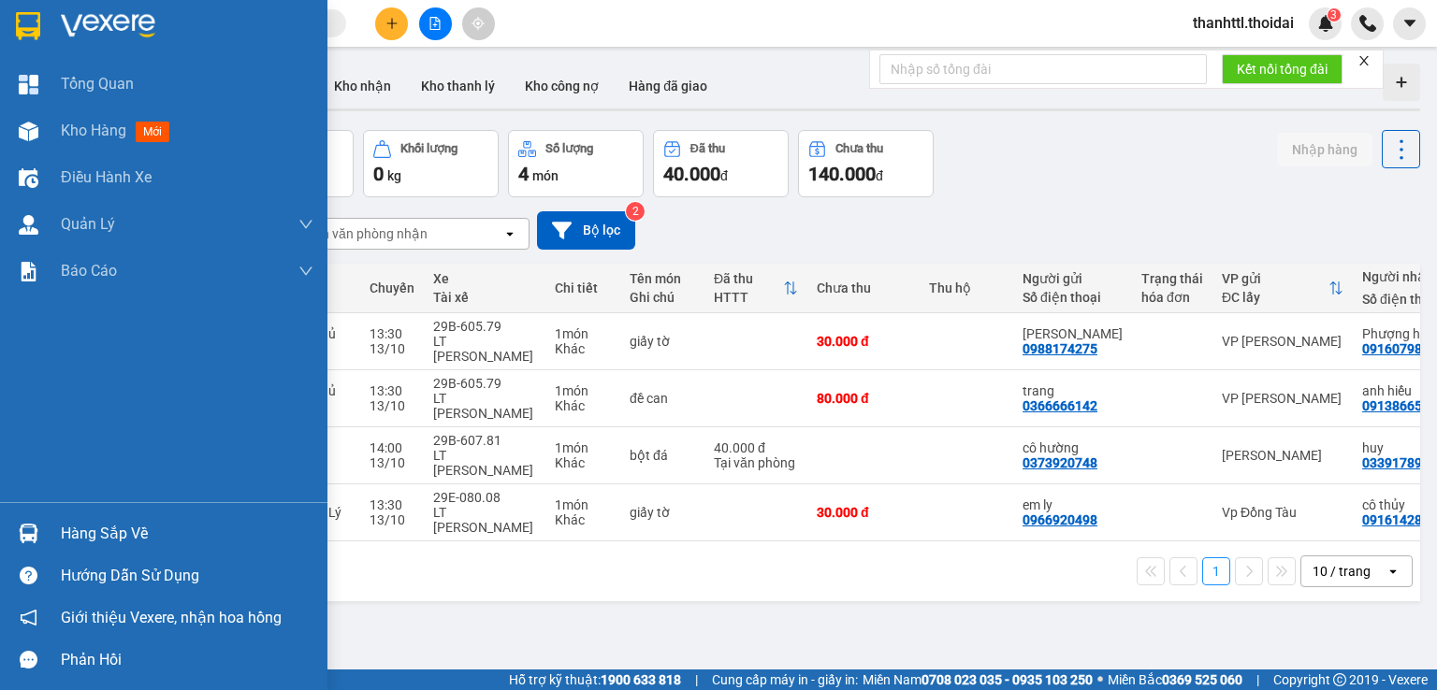  I want to click on button: Nhập hàng, so click(1325, 150).